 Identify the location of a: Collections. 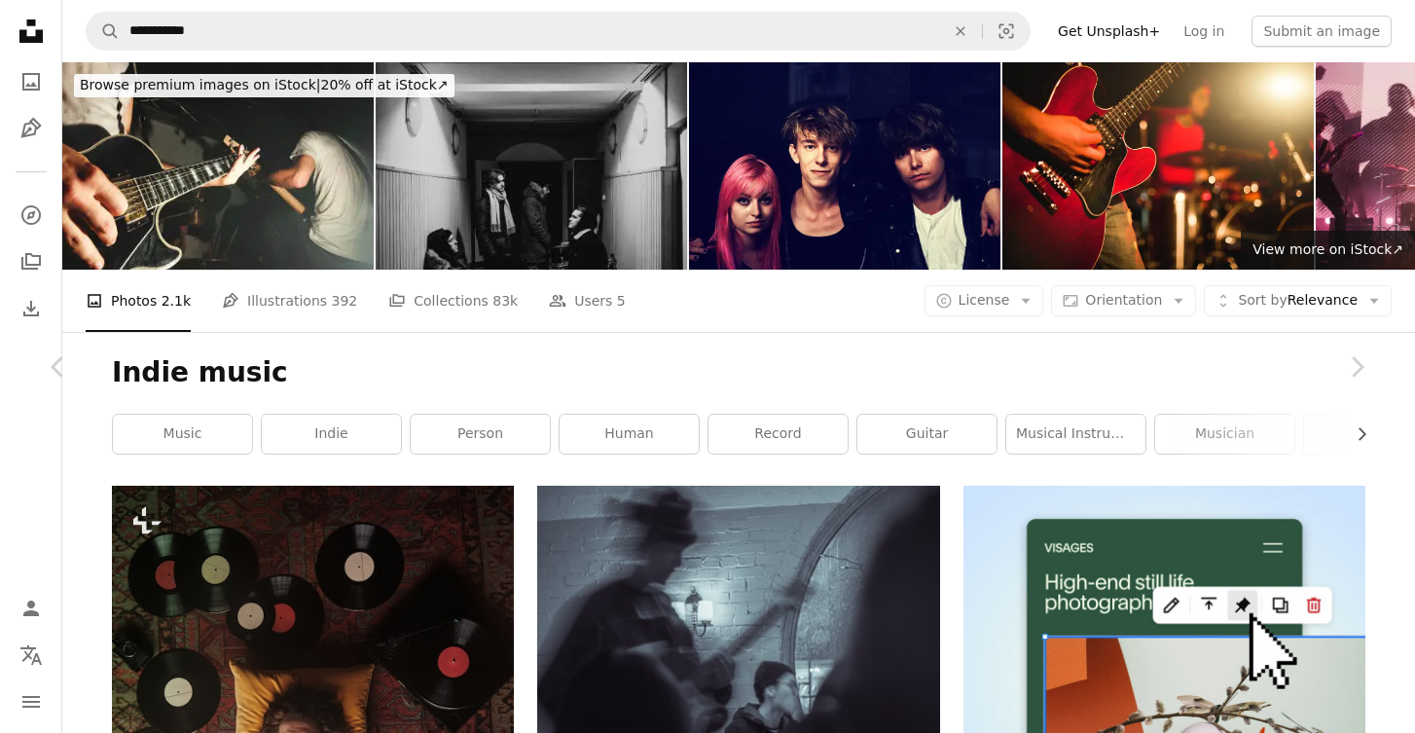
(31, 262).